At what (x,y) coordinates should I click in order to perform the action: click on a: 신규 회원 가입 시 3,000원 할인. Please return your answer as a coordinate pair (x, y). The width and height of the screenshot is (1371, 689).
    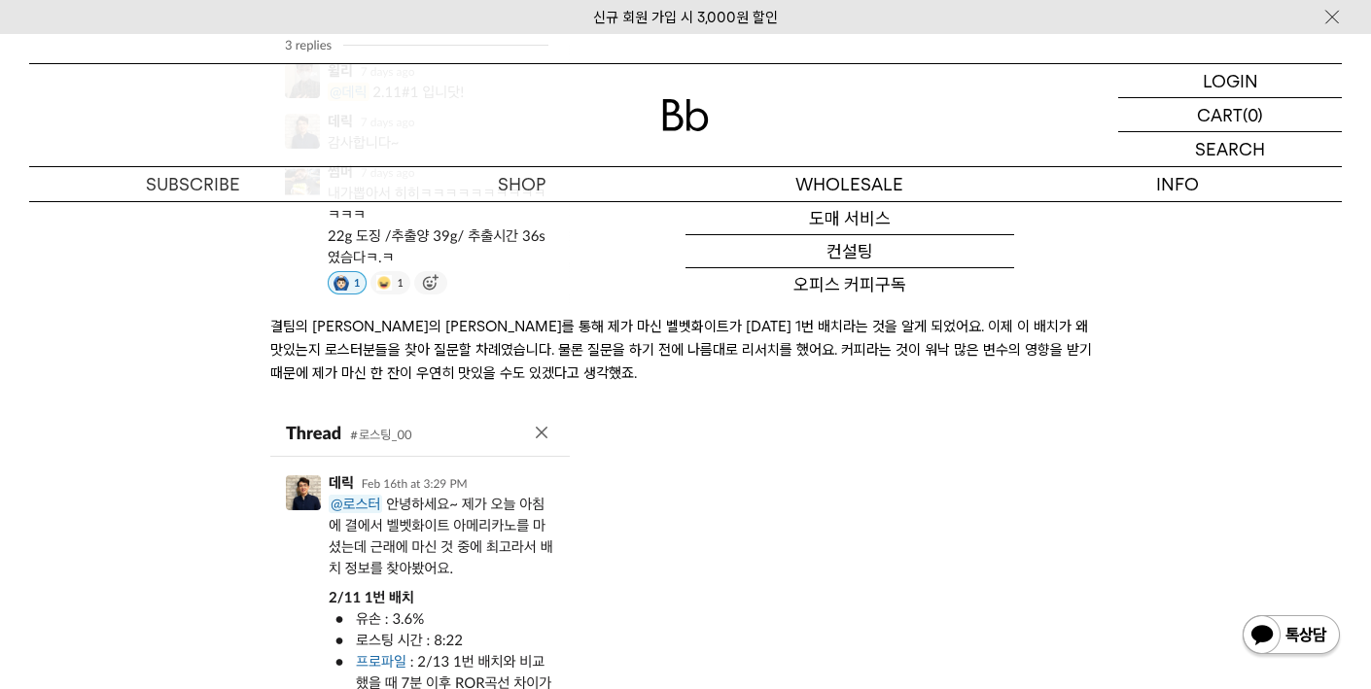
    Looking at the image, I should click on (685, 17).